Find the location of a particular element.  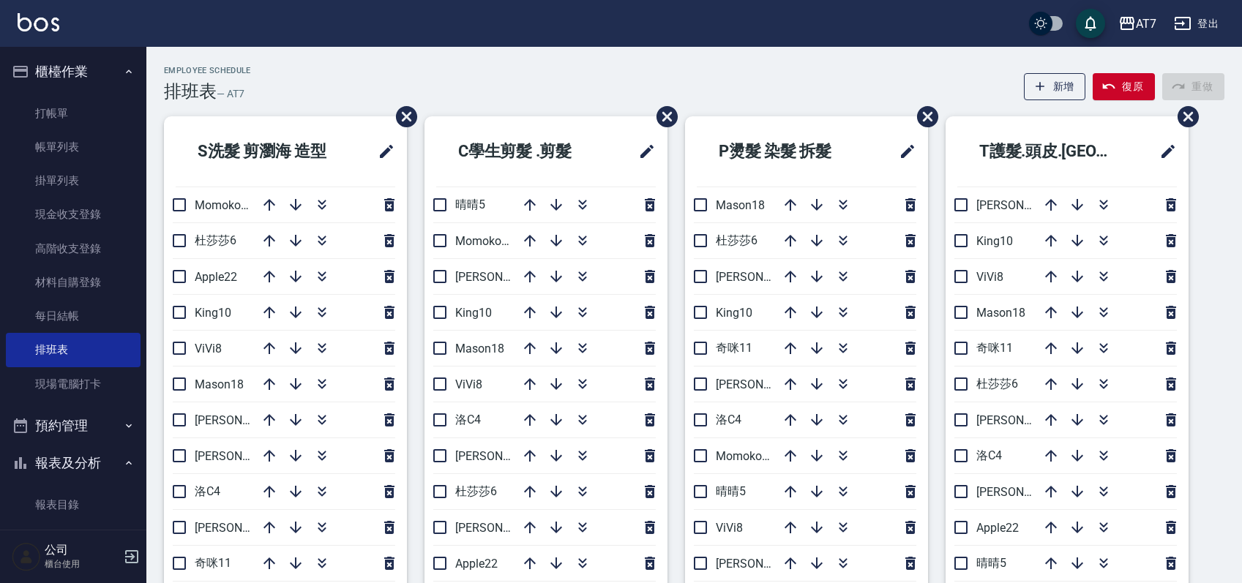

h2: S洗髮 剪瀏海 造型 is located at coordinates (267, 151).